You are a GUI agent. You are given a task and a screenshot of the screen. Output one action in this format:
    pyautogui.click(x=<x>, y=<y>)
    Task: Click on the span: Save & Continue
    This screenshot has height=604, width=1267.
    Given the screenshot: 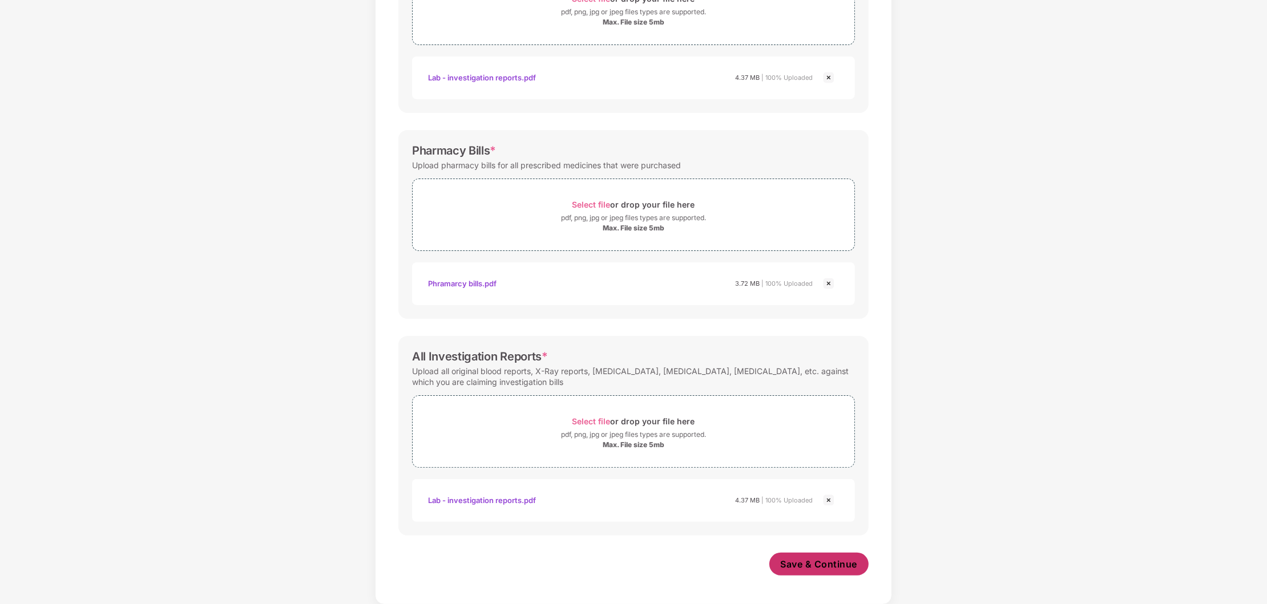 What is the action you would take?
    pyautogui.click(x=819, y=564)
    